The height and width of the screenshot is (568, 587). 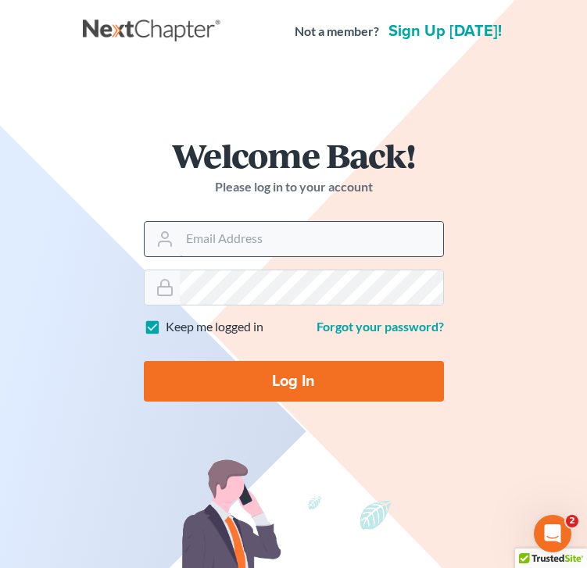 What do you see at coordinates (337, 31) in the screenshot?
I see `strong: Not a member?` at bounding box center [337, 31].